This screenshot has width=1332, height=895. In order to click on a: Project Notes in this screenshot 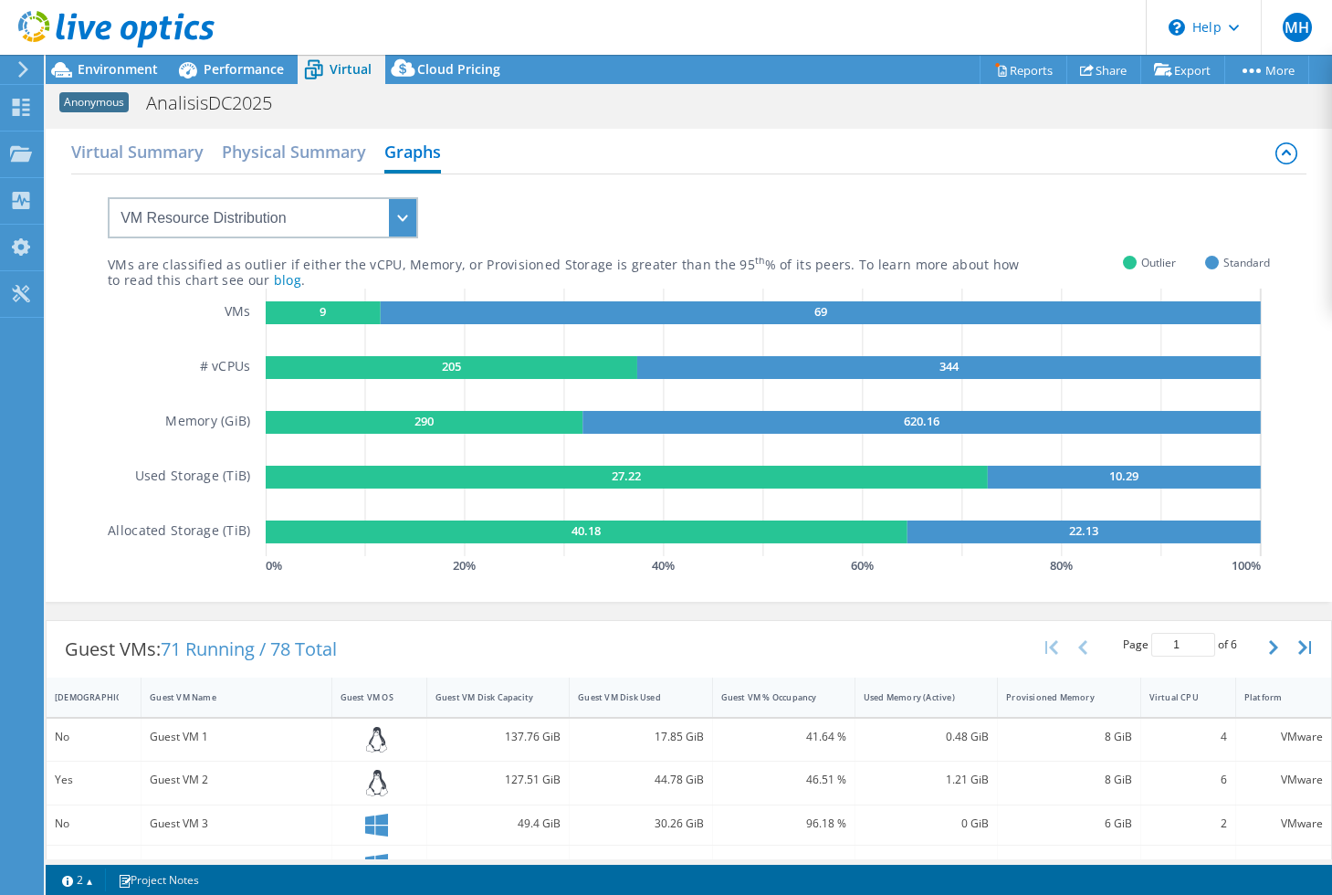, I will do `click(158, 879)`.